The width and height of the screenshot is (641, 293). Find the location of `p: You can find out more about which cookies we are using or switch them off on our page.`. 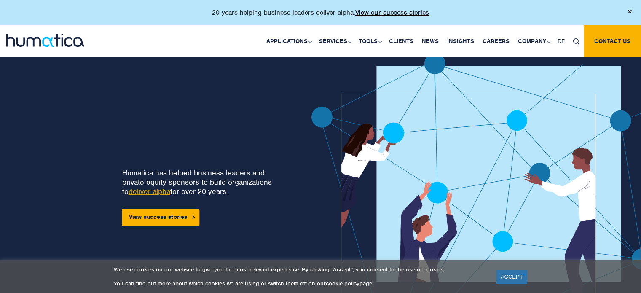

p: You can find out more about which cookies we are using or switch them off on our page. is located at coordinates (300, 283).